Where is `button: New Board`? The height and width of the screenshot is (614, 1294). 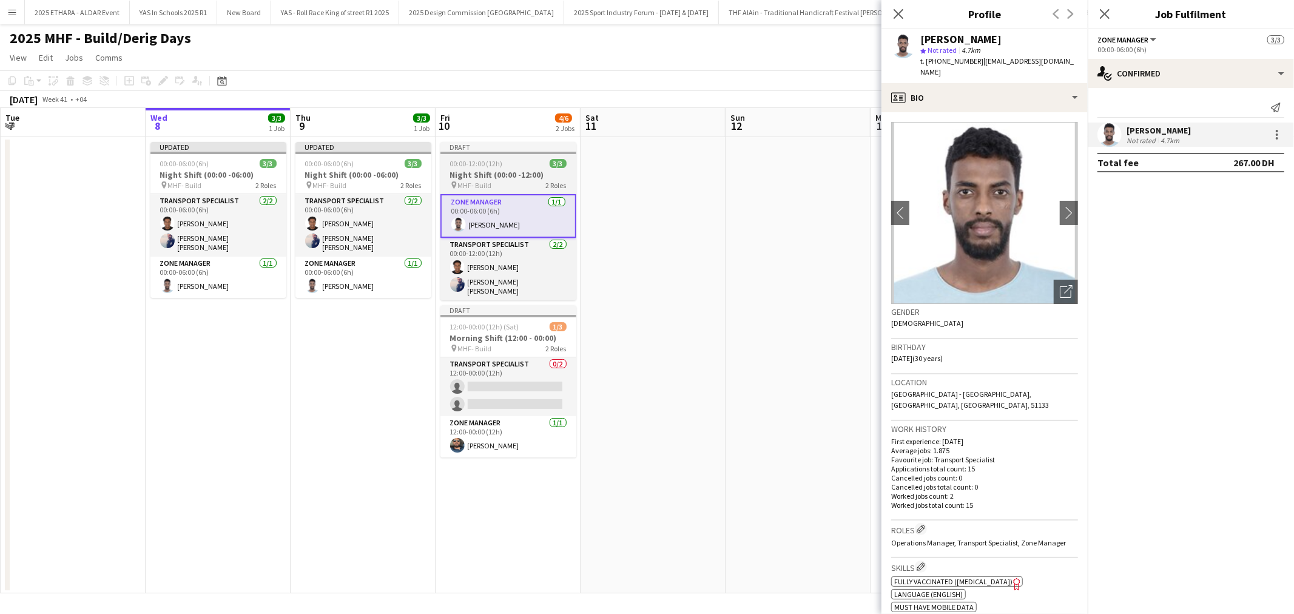 button: New Board is located at coordinates (244, 12).